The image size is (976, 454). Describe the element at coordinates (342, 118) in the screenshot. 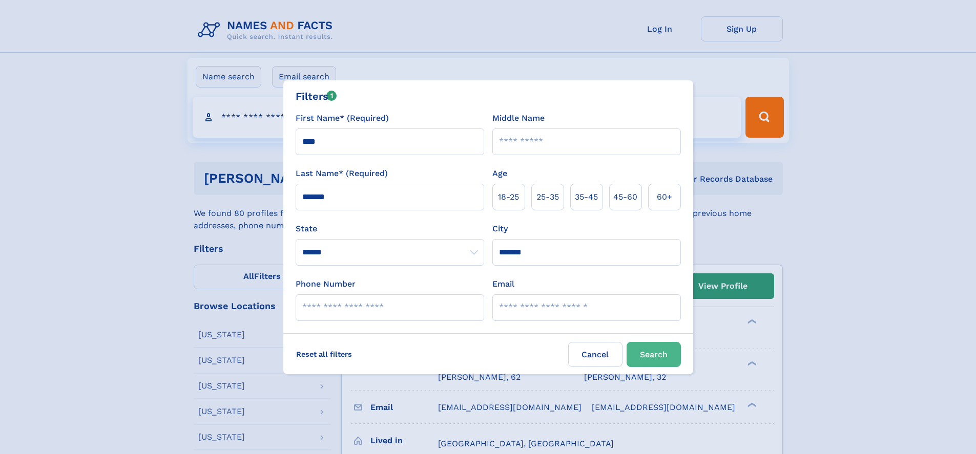

I see `label: First Name* (Required)` at that location.